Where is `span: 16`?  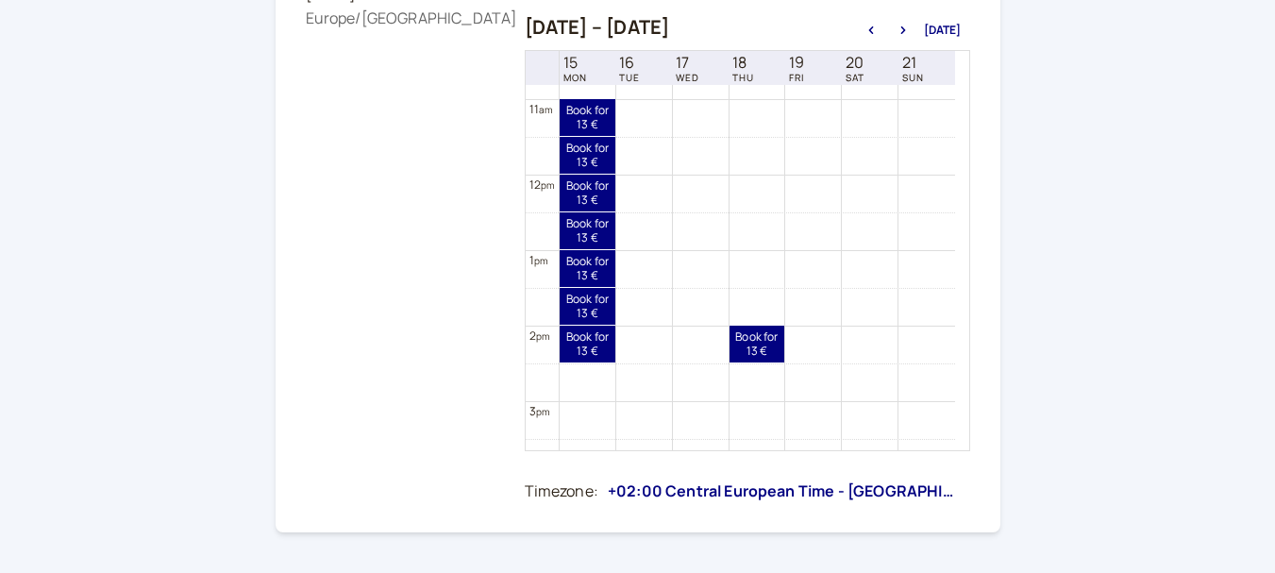
span: 16 is located at coordinates (630, 62).